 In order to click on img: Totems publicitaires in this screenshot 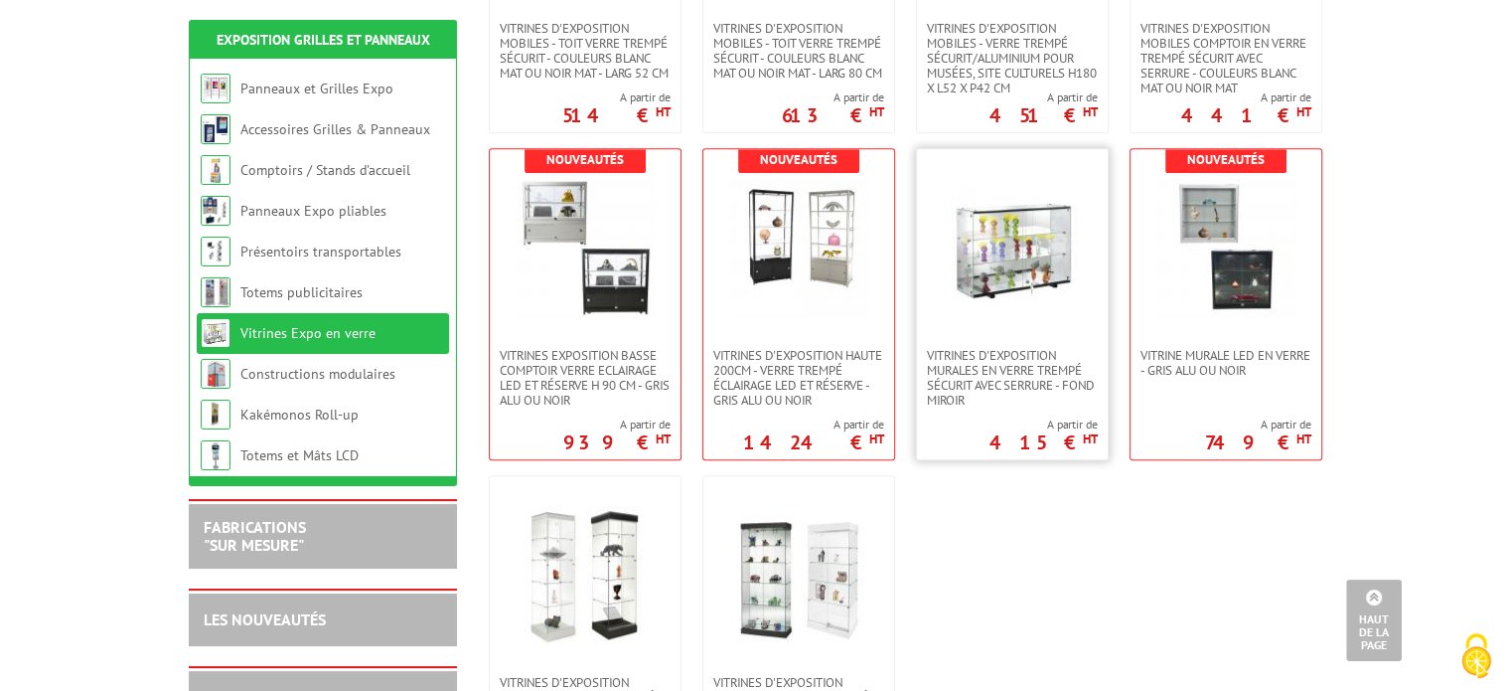, I will do `click(216, 292)`.